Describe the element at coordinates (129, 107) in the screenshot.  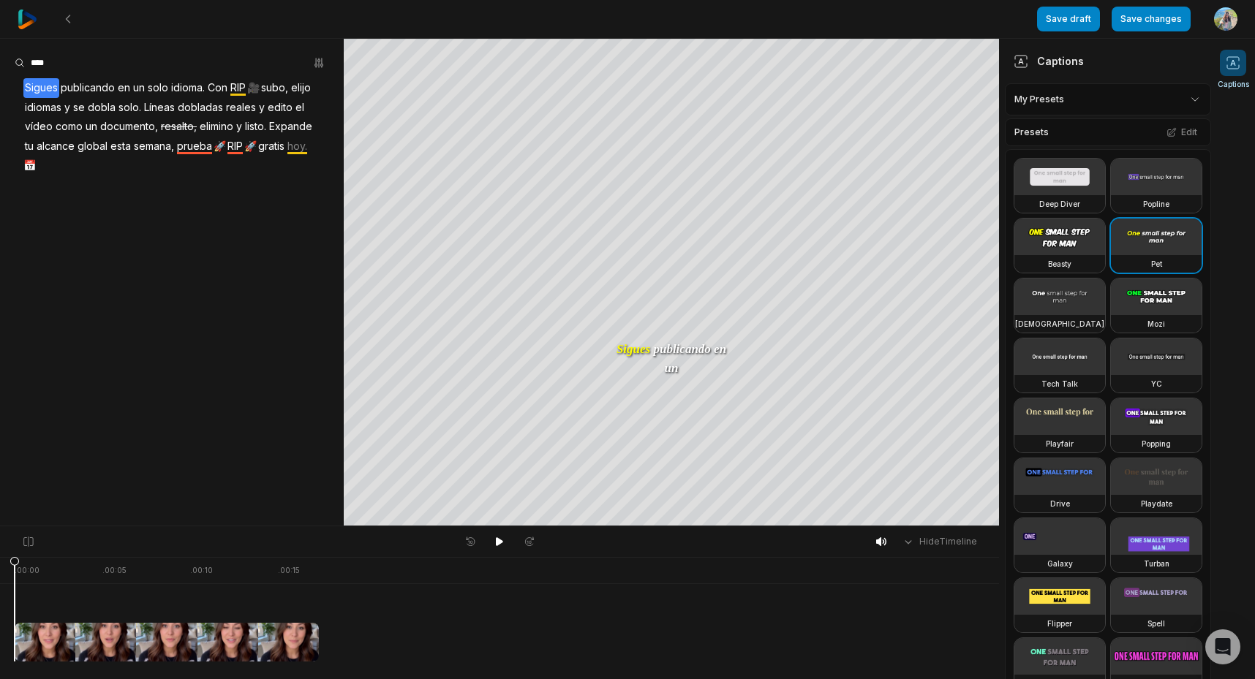
I see `span: solo.` at that location.